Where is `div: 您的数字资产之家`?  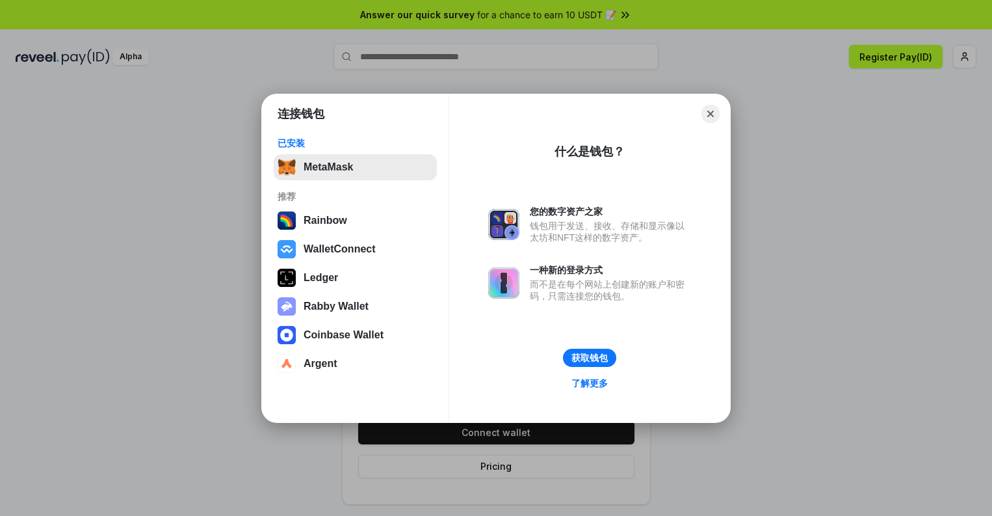 div: 您的数字资产之家 is located at coordinates (611, 211).